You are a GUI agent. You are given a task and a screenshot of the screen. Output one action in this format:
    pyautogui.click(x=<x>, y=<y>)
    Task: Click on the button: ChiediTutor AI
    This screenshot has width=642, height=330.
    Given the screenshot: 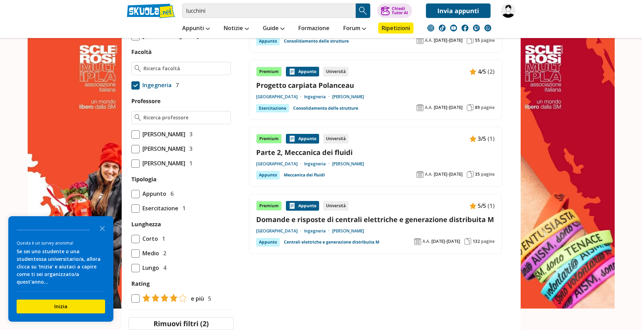 What is the action you would take?
    pyautogui.click(x=394, y=11)
    